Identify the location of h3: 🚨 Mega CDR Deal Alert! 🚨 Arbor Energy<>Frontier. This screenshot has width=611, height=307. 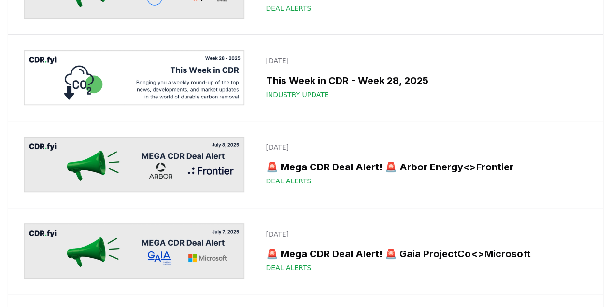
(424, 167).